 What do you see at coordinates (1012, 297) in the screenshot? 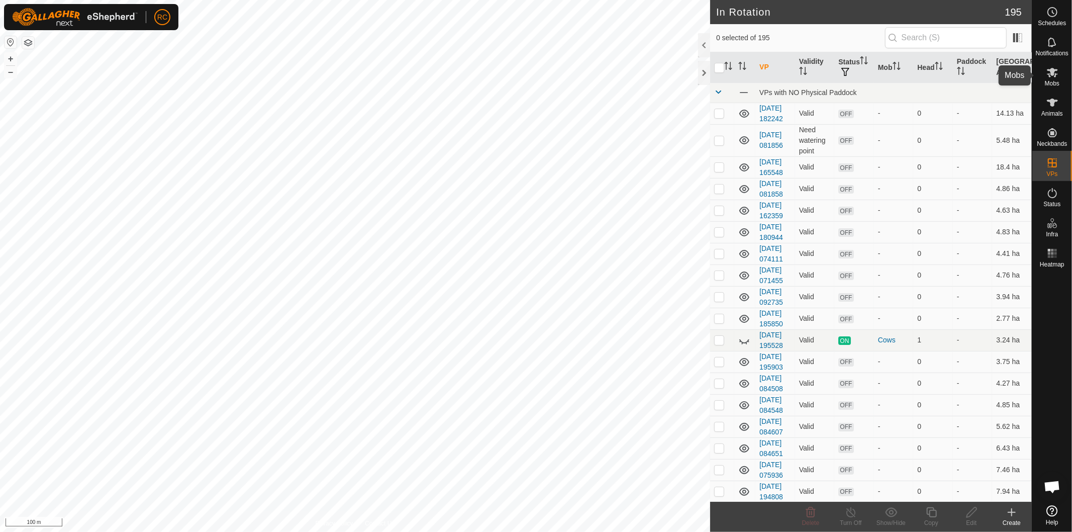
I see `td: 3.94 ha` at bounding box center [1012, 297].